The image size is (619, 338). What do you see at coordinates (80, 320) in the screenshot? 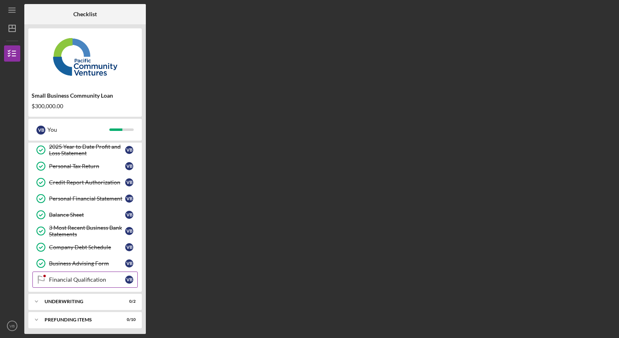
I see `div: Prefunding Items` at bounding box center [80, 320].